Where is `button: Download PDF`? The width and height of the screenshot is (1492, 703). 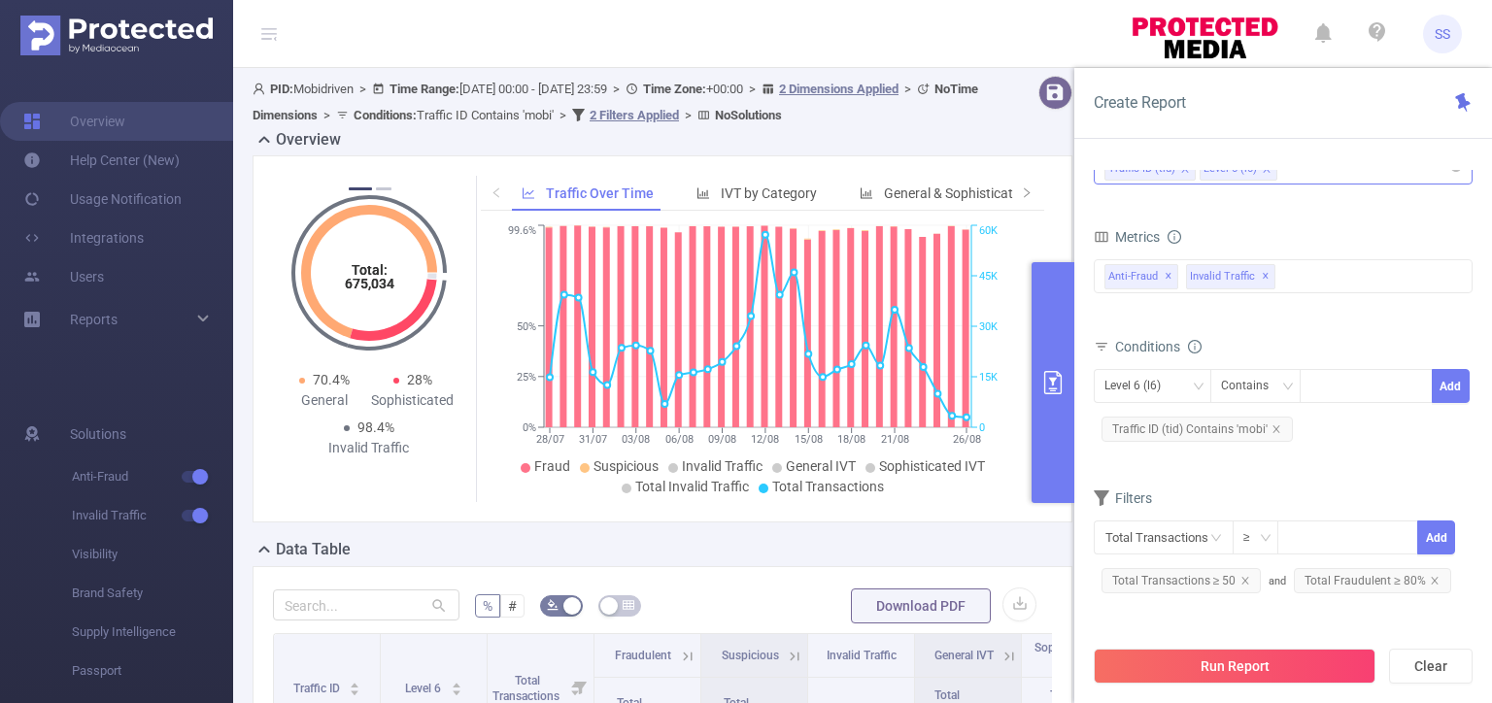
button: Download PDF is located at coordinates (921, 606).